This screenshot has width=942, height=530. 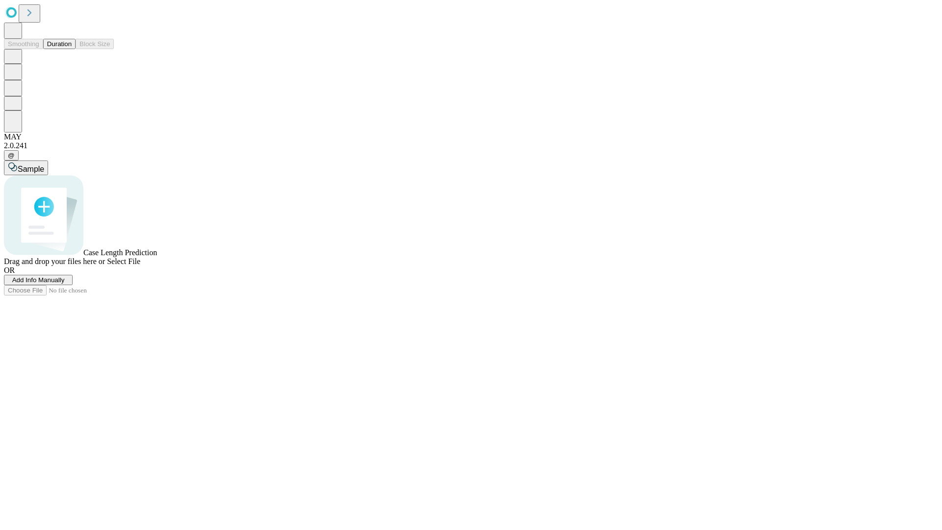 What do you see at coordinates (471, 137) in the screenshot?
I see `div: MAY` at bounding box center [471, 137].